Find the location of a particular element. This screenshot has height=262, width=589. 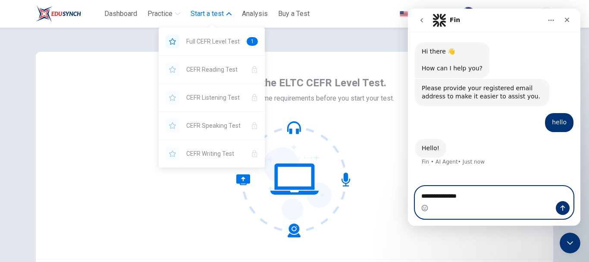

button: Practice is located at coordinates (164, 14).